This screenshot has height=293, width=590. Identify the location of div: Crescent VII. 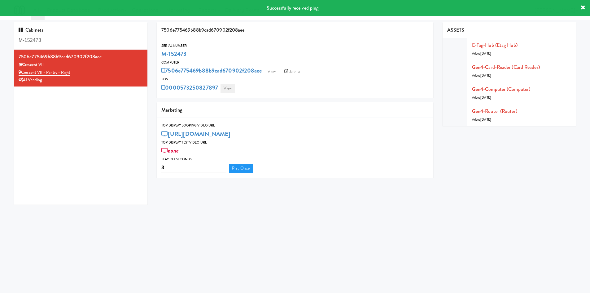
(80, 65).